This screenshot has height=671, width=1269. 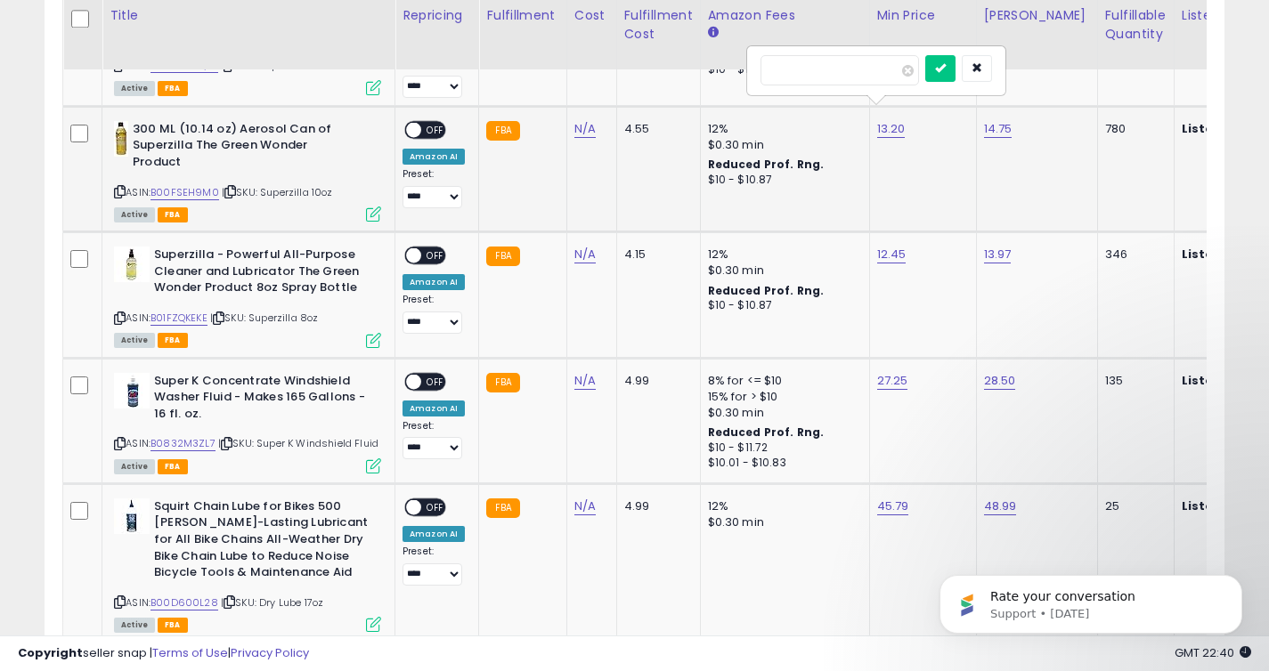 What do you see at coordinates (1133, 255) in the screenshot?
I see `div: 346` at bounding box center [1133, 255].